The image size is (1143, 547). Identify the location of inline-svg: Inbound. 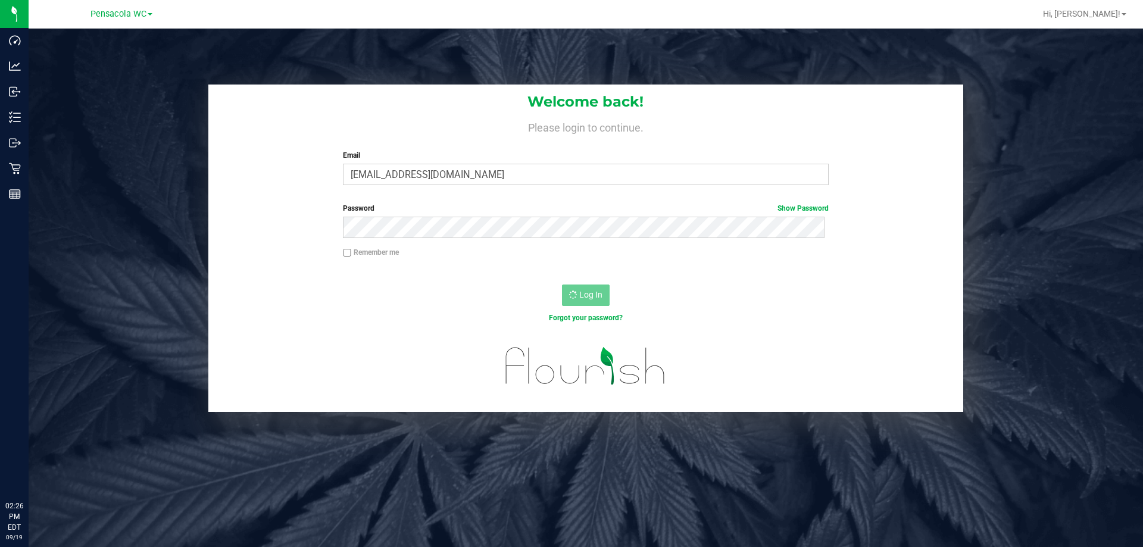
(15, 92).